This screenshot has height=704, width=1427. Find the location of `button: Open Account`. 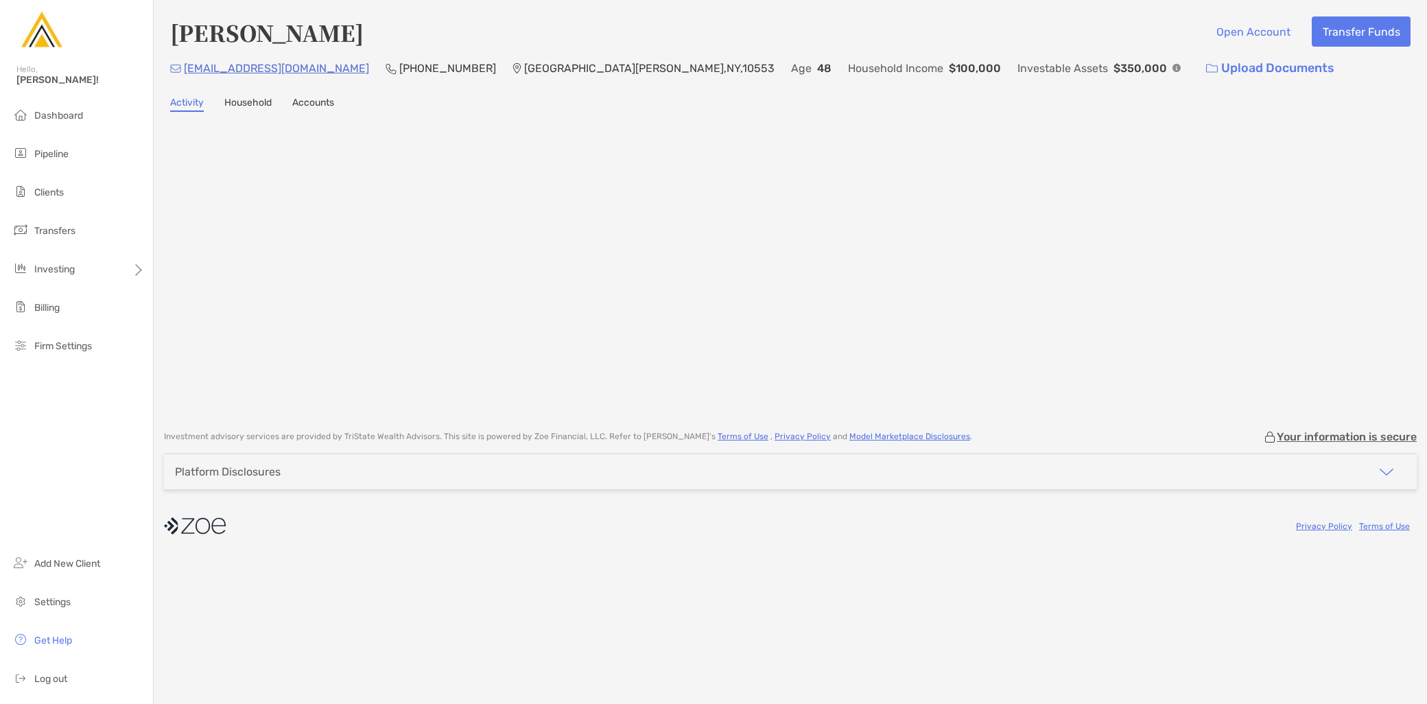

button: Open Account is located at coordinates (1252, 32).